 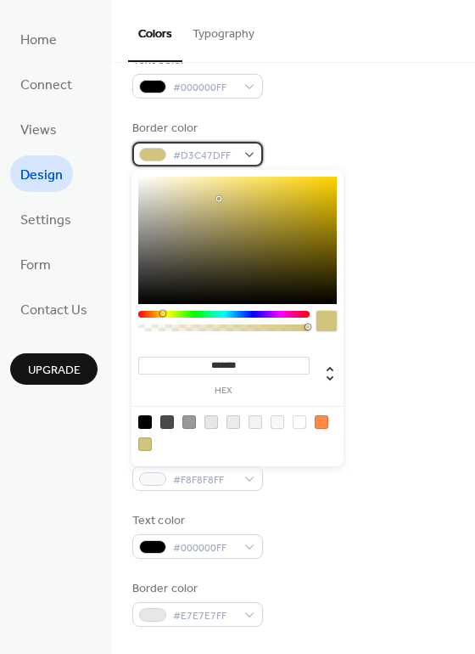 I want to click on a: Contact Us, so click(x=53, y=308).